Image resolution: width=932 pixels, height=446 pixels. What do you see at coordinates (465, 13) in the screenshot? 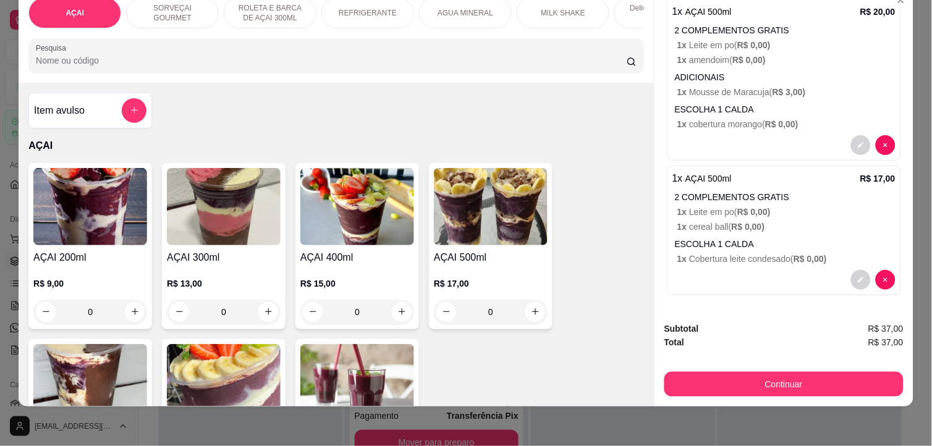
I see `p: AGUA MINERAL` at bounding box center [465, 13].